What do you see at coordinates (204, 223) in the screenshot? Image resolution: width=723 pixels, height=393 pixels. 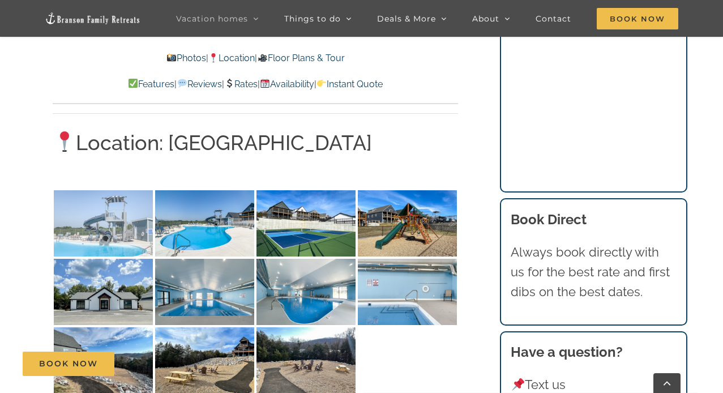 I see `img: Branson-Cove-pool-scaled` at bounding box center [204, 223].